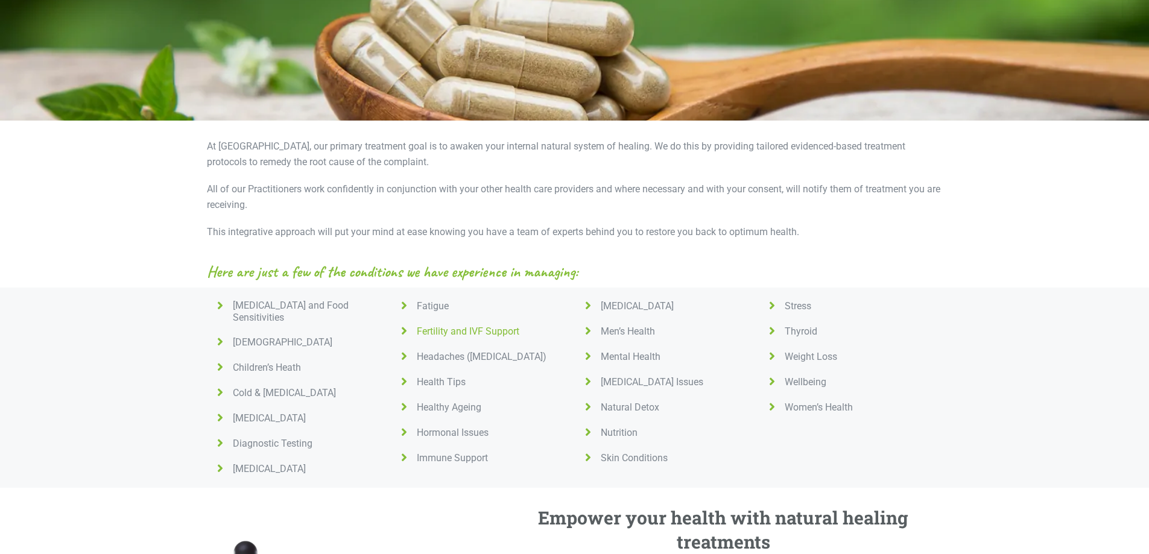  What do you see at coordinates (850, 357) in the screenshot?
I see `a: Weight Loss` at bounding box center [850, 357].